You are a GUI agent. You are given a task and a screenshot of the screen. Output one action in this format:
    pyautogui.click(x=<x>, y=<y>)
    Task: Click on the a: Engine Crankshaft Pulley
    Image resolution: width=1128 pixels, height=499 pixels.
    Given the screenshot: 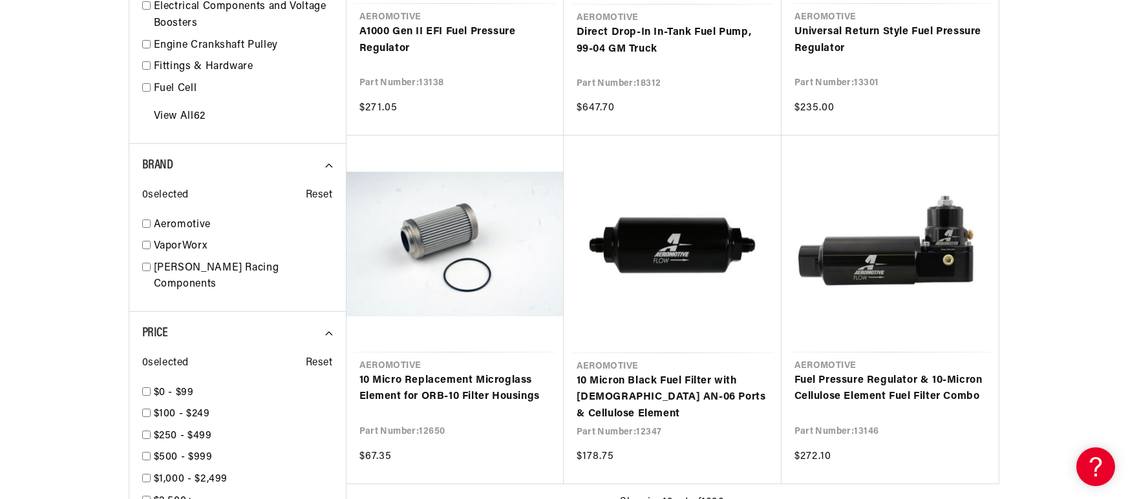 What is the action you would take?
    pyautogui.click(x=243, y=46)
    